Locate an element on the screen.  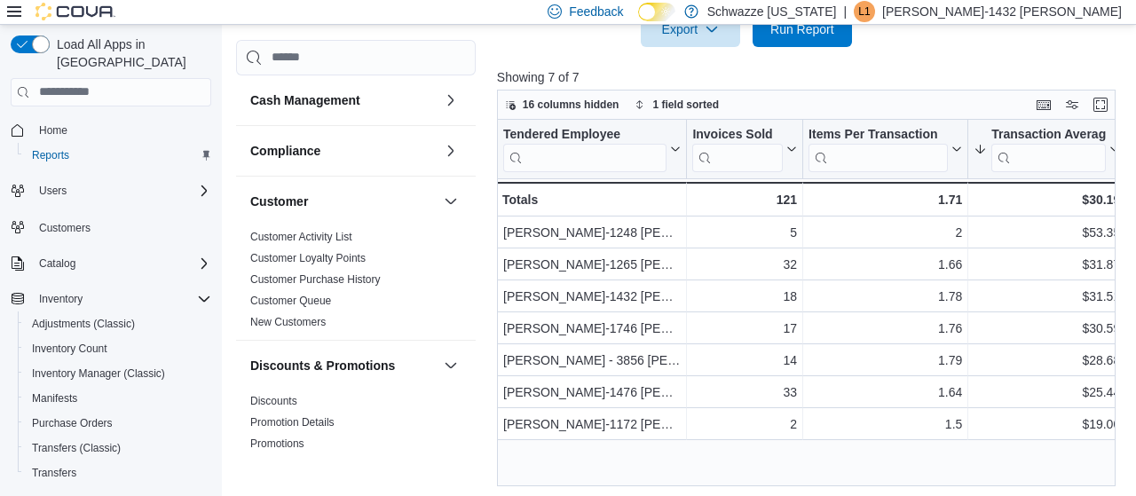
span: Manifests is located at coordinates (118, 398).